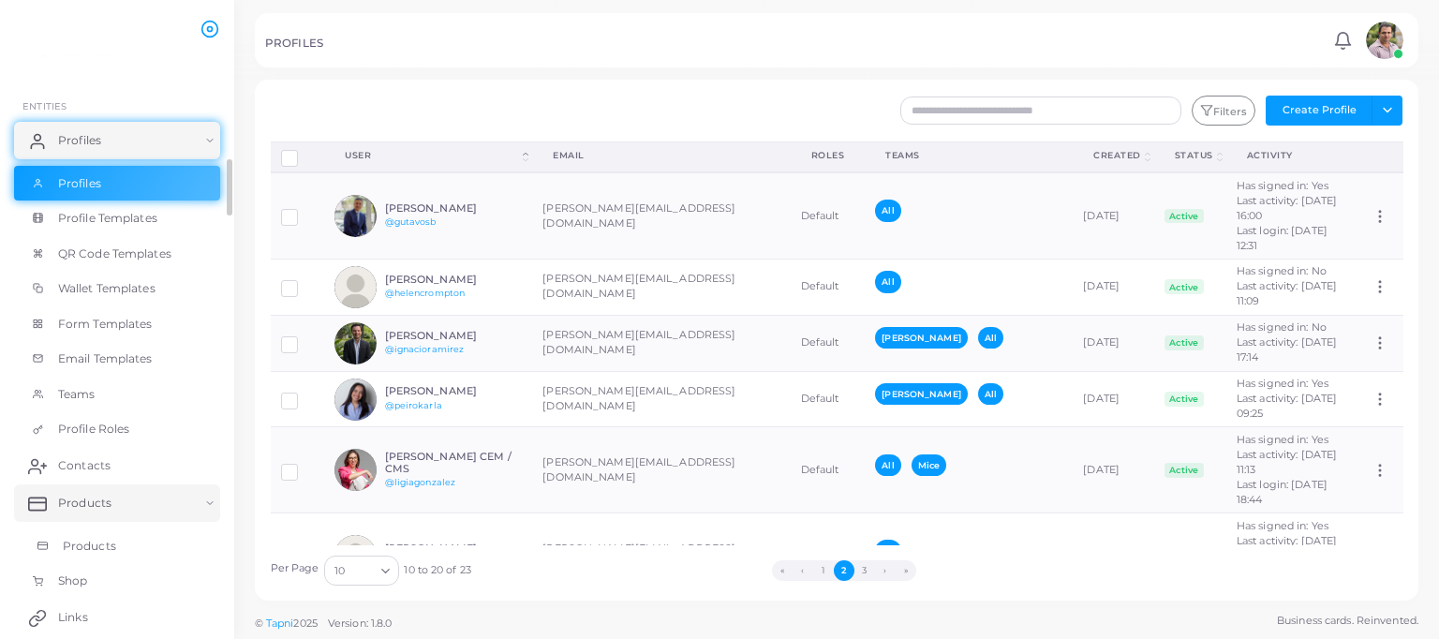  Describe the element at coordinates (107, 289) in the screenshot. I see `span: Wallet Templates` at that location.